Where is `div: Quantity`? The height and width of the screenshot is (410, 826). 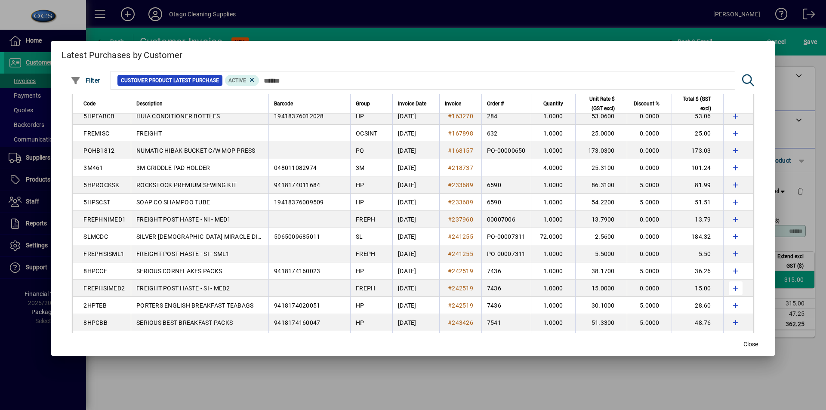 div: Quantity is located at coordinates (554, 104).